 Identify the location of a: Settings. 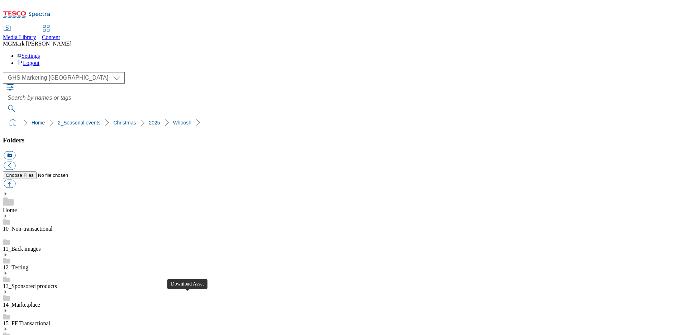
(29, 56).